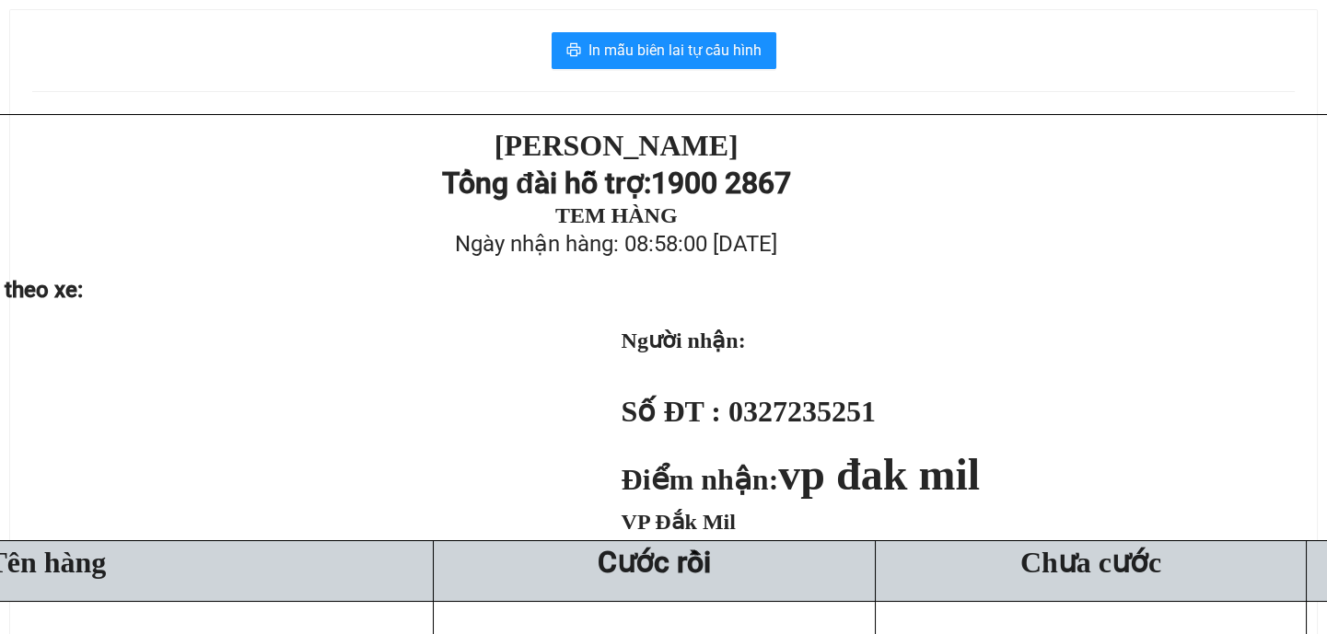  Describe the element at coordinates (1090, 563) in the screenshot. I see `span: Chưa cước` at that location.